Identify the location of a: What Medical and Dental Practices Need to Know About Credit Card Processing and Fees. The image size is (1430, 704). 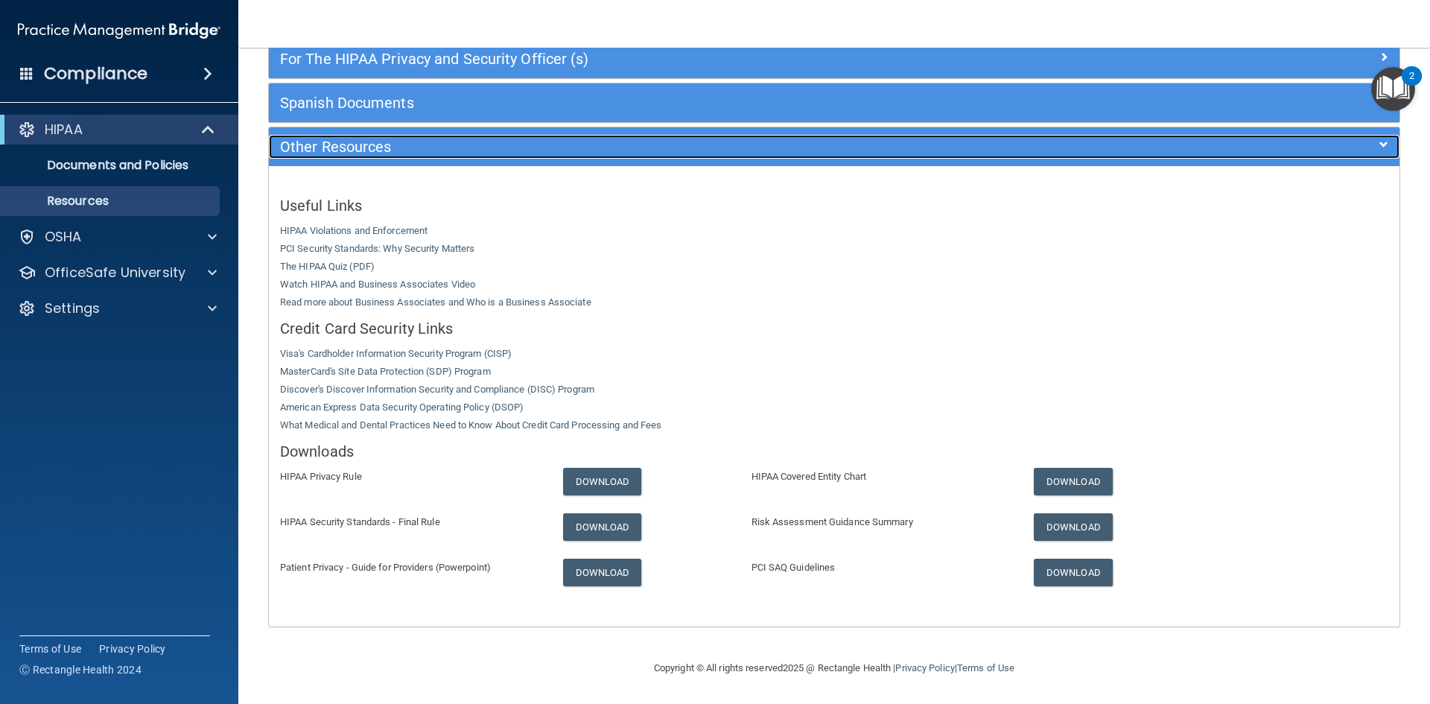
(471, 425).